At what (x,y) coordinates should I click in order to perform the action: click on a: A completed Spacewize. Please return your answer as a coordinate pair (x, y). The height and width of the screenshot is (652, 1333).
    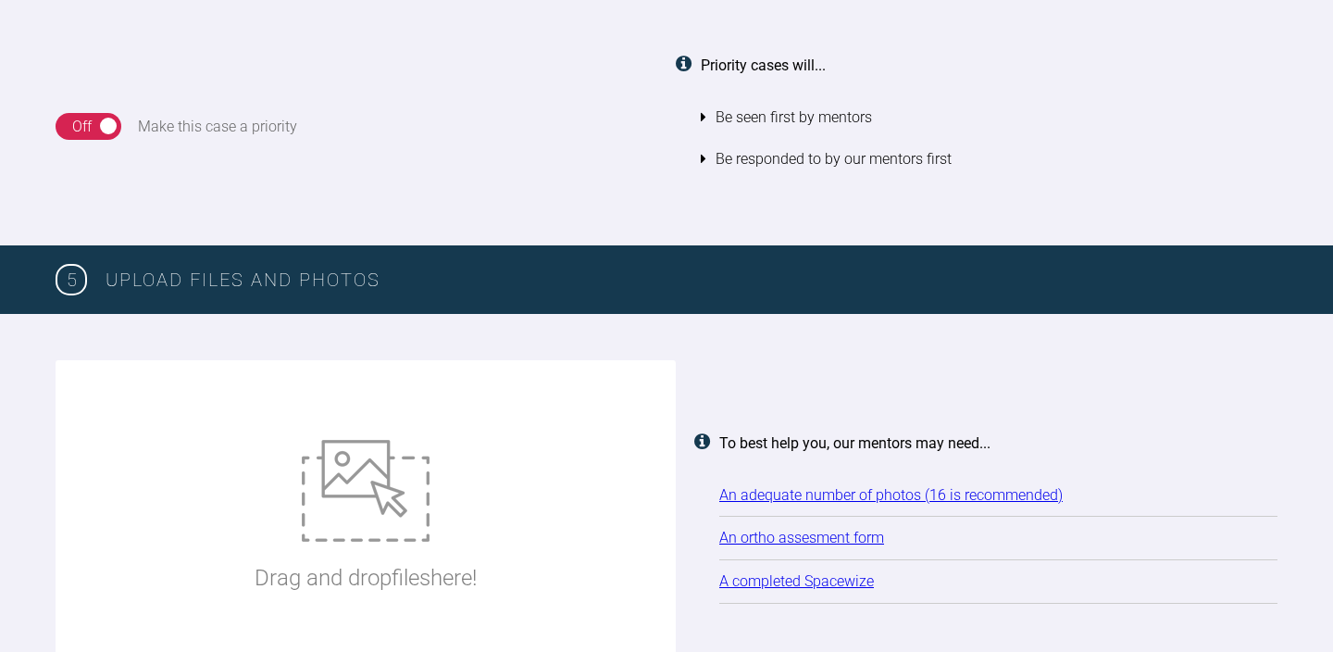
    Looking at the image, I should click on (796, 580).